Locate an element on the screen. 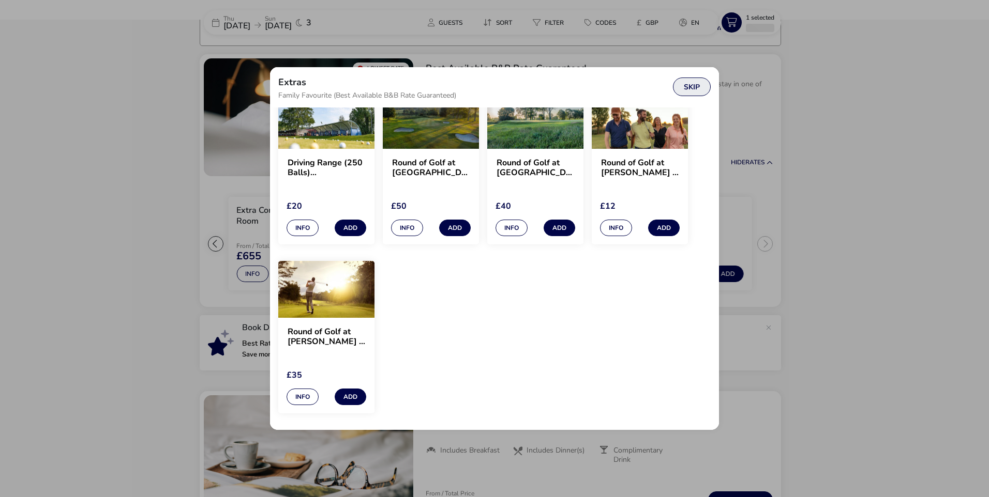 The width and height of the screenshot is (989, 497). div: extras selection modal is located at coordinates (494, 248).